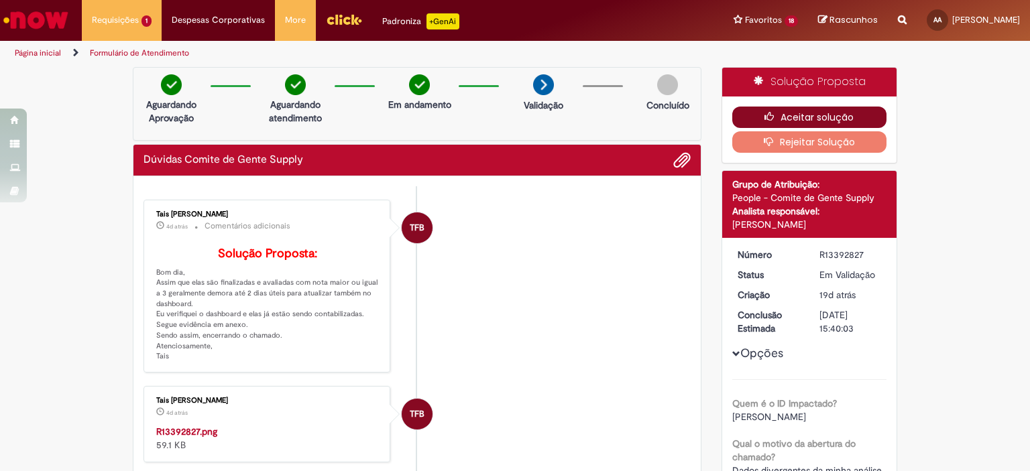 This screenshot has height=471, width=1030. Describe the element at coordinates (218, 20) in the screenshot. I see `span: Despesas Corporativas` at that location.